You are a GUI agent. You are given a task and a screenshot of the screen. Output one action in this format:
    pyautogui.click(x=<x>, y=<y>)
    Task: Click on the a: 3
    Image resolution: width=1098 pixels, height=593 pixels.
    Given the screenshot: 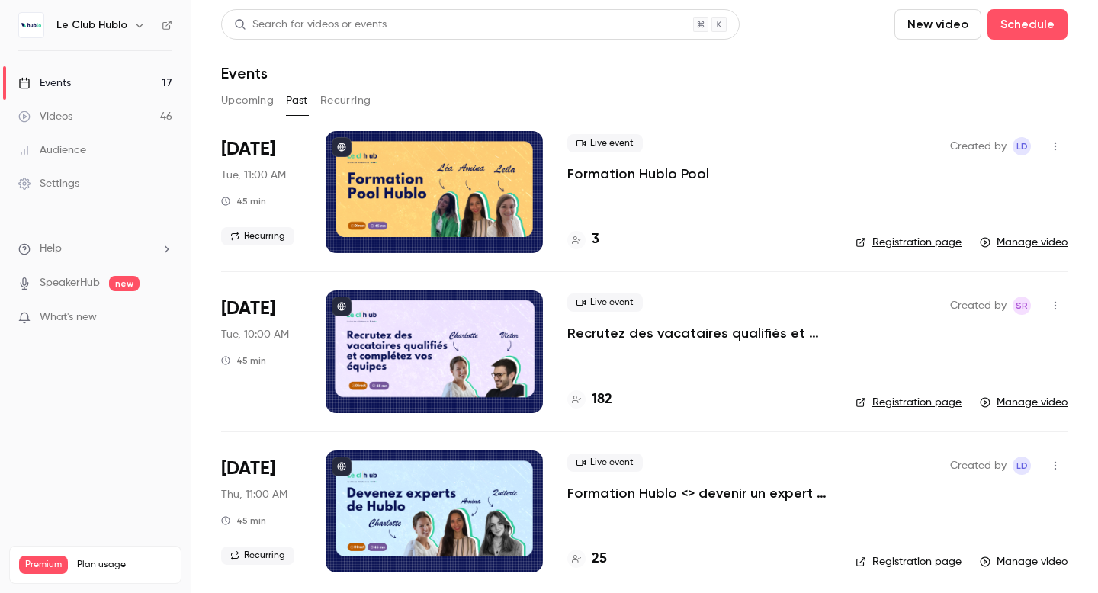 What is the action you would take?
    pyautogui.click(x=583, y=239)
    